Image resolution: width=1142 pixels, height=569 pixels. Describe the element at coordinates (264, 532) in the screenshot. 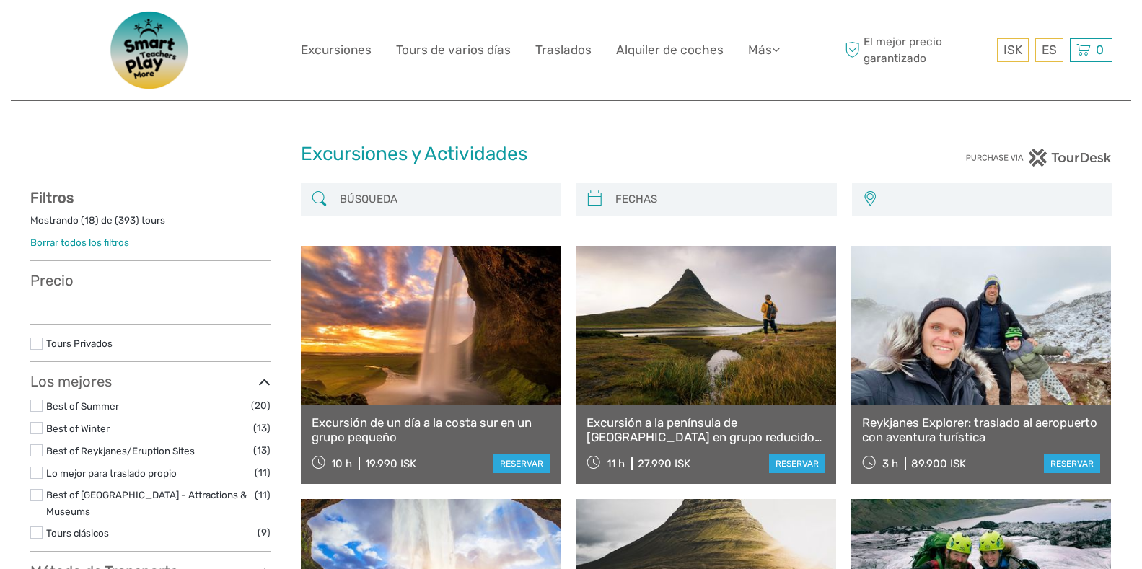

I see `span: (9)` at that location.